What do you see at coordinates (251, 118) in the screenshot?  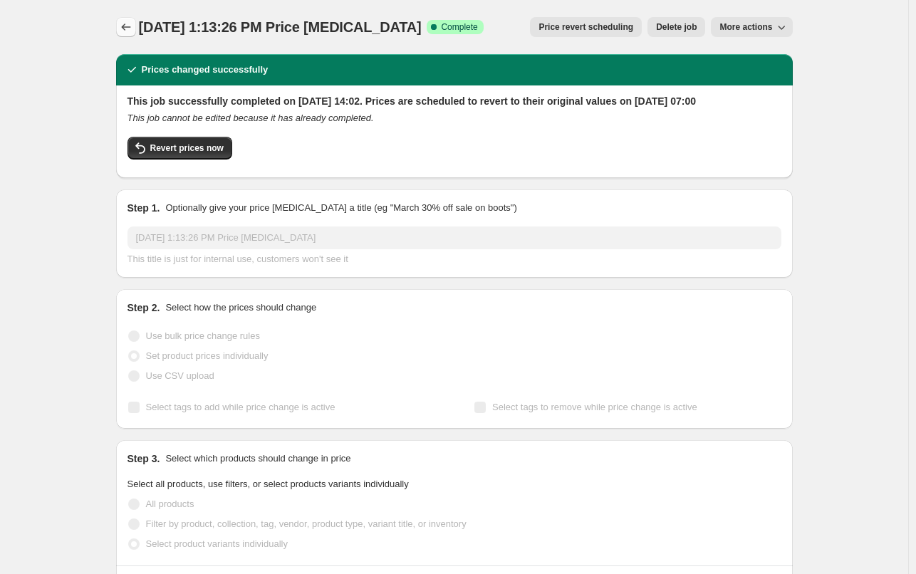 I see `i: This job cannot be edited because it has already completed.` at bounding box center [251, 118].